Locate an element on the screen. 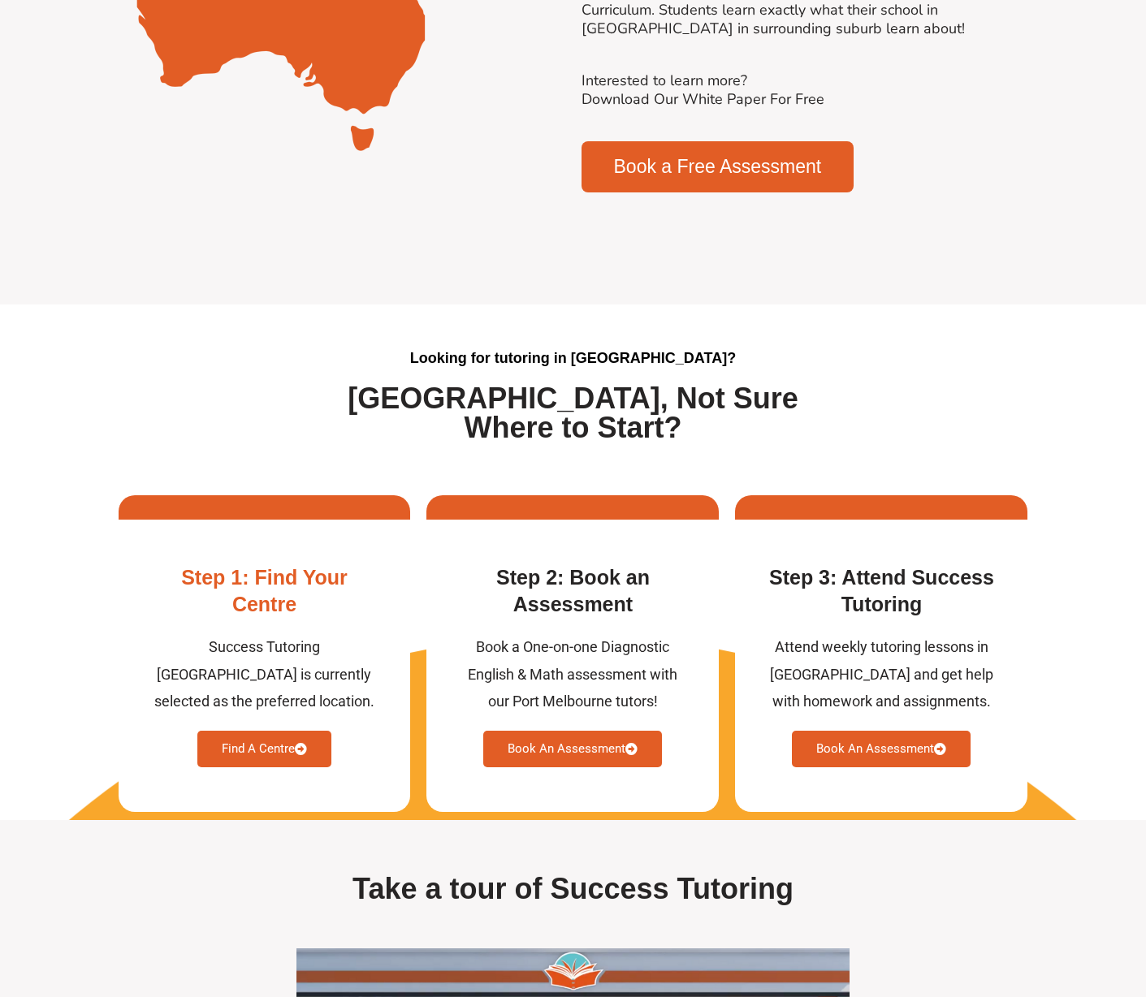 Image resolution: width=1146 pixels, height=997 pixels. a: Book a Free Assessment is located at coordinates (718, 166).